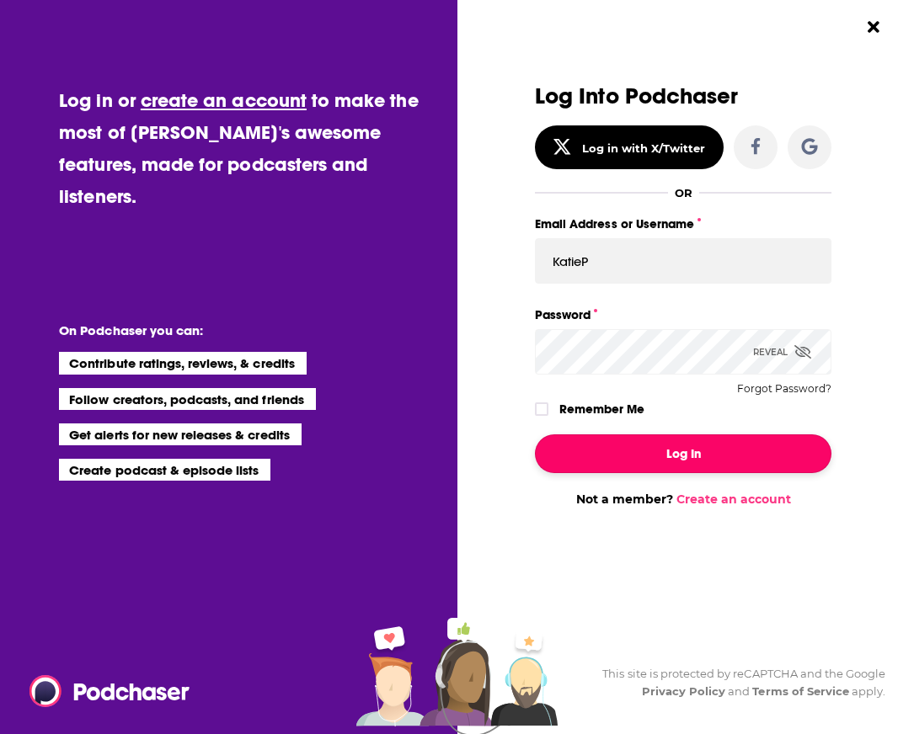  I want to click on img: Podchaser - Follow, Share and Rate Podcasts, so click(110, 691).